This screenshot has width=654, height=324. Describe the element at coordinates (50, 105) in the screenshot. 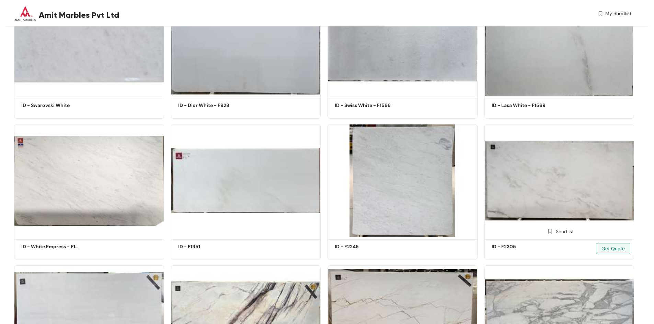

I see `h5: ID - Swarovski White` at that location.